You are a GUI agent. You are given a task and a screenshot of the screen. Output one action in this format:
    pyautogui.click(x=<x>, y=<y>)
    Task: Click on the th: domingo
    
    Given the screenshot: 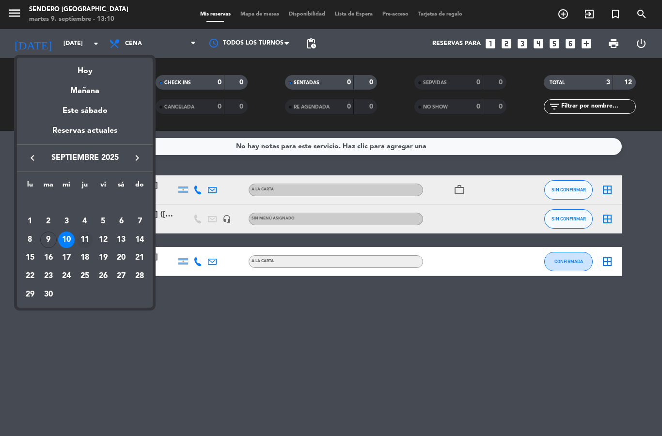 What is the action you would take?
    pyautogui.click(x=139, y=186)
    